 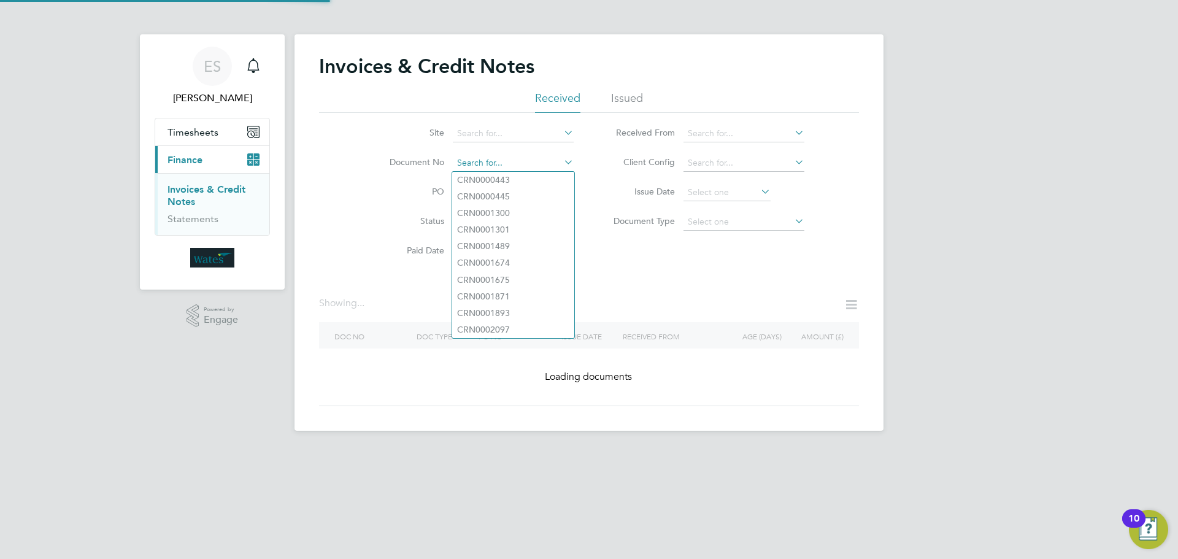 I want to click on li: CRN0001893, so click(x=513, y=313).